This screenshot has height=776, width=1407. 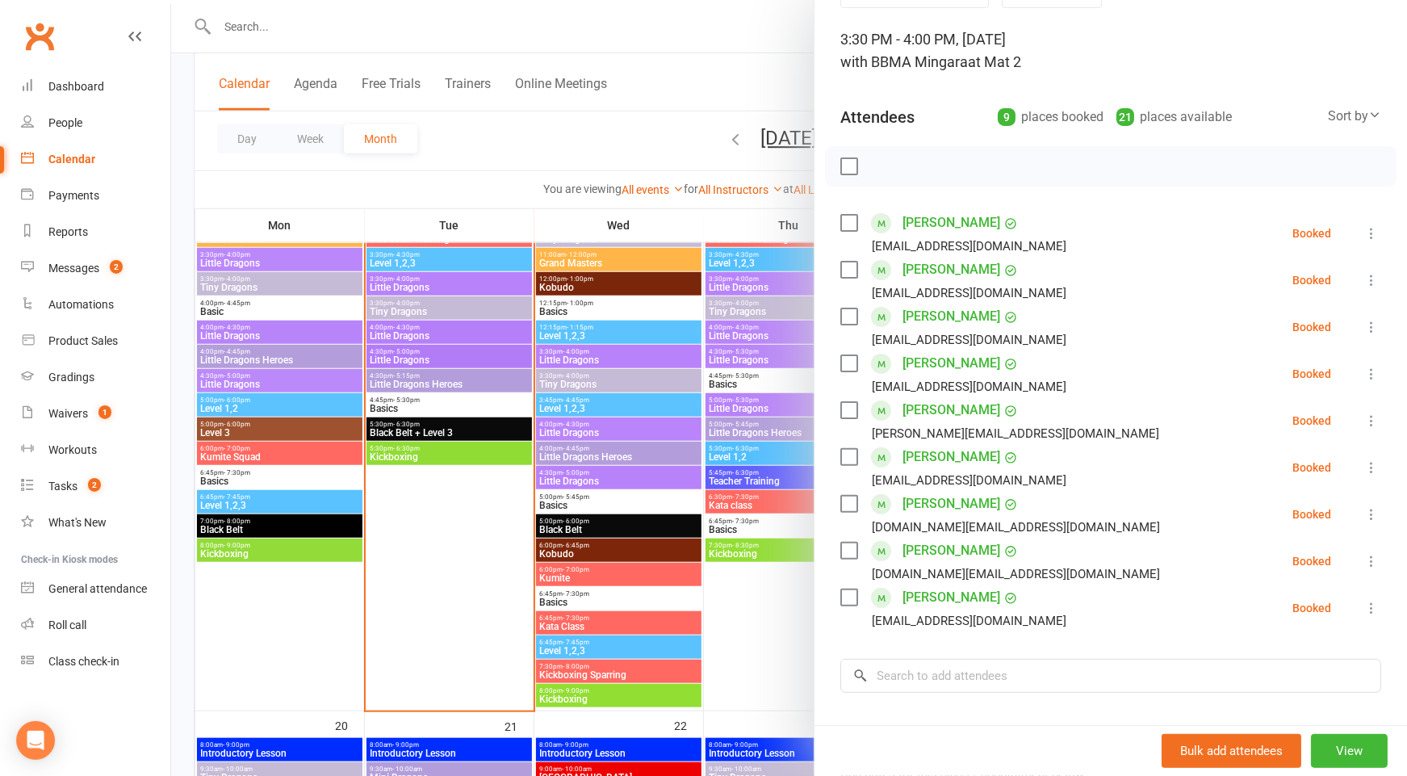 What do you see at coordinates (72, 159) in the screenshot?
I see `div: Calendar` at bounding box center [72, 159].